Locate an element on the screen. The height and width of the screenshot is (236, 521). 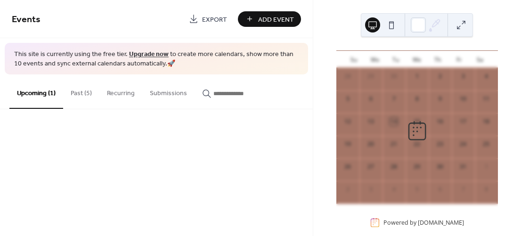
div: 25 is located at coordinates (486, 144).